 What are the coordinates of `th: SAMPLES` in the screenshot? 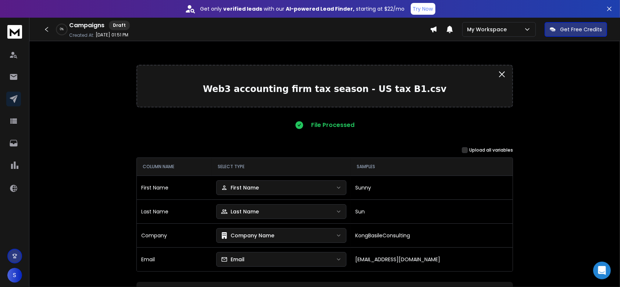 It's located at (431, 166).